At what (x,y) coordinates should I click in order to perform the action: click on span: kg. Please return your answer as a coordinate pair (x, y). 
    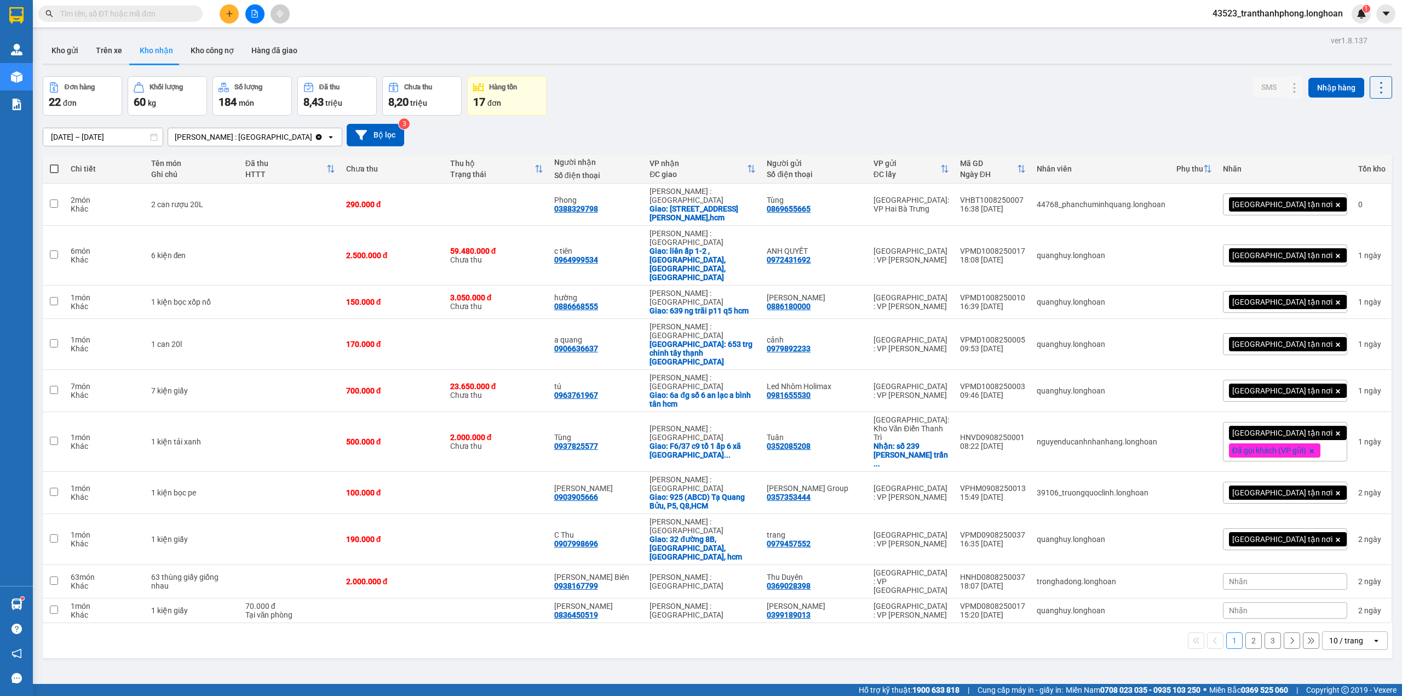
    Looking at the image, I should click on (152, 103).